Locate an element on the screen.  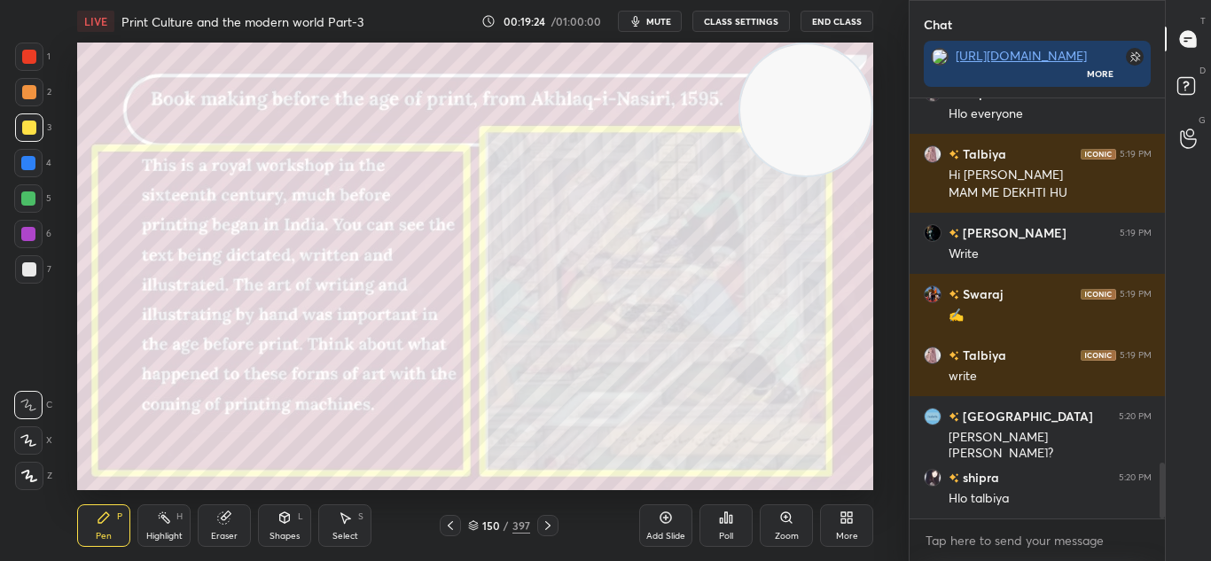
p: G is located at coordinates (1202, 120).